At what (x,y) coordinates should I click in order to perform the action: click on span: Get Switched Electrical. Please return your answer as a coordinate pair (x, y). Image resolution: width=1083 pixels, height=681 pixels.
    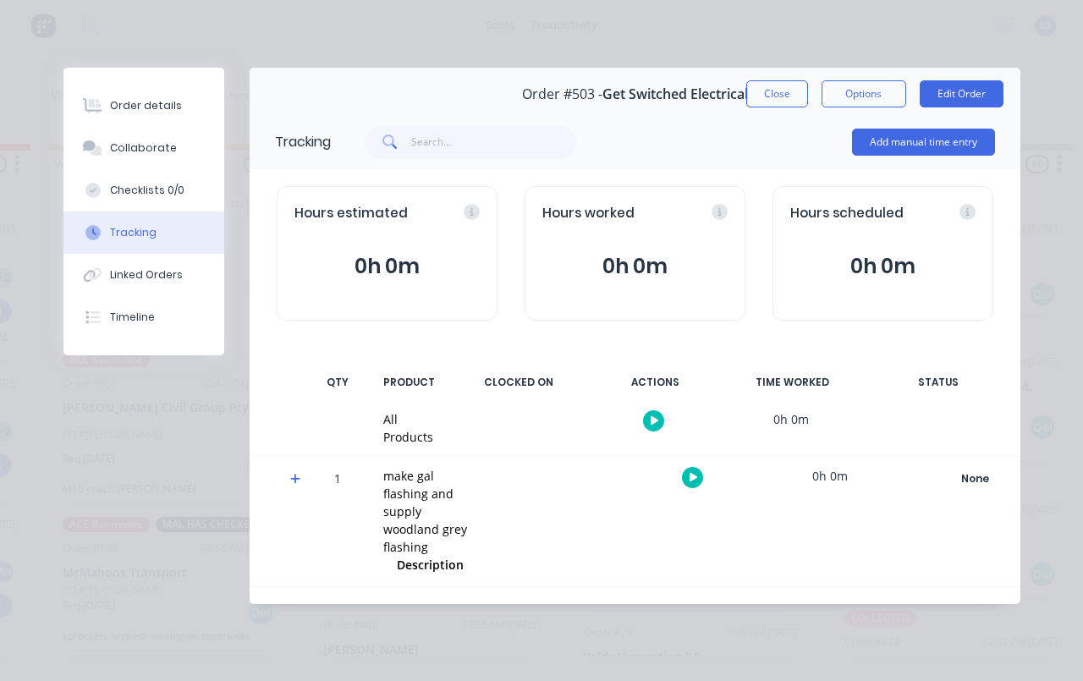
    Looking at the image, I should click on (675, 94).